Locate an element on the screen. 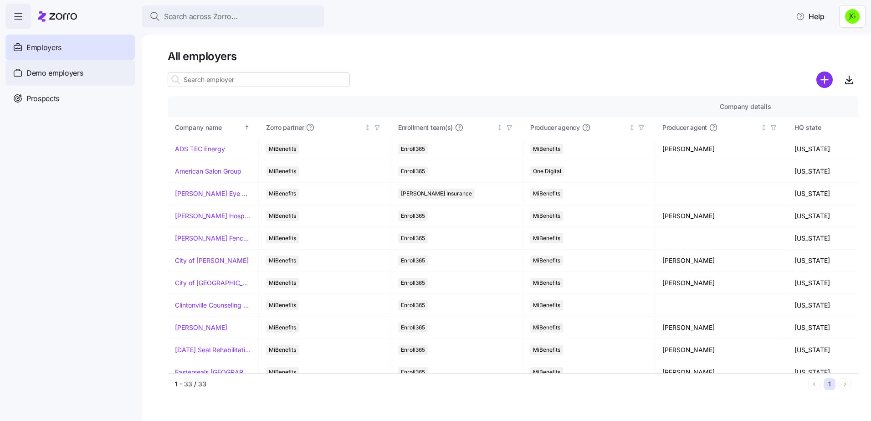 The width and height of the screenshot is (871, 421). th: Company nameSorted ascending is located at coordinates (213, 128).